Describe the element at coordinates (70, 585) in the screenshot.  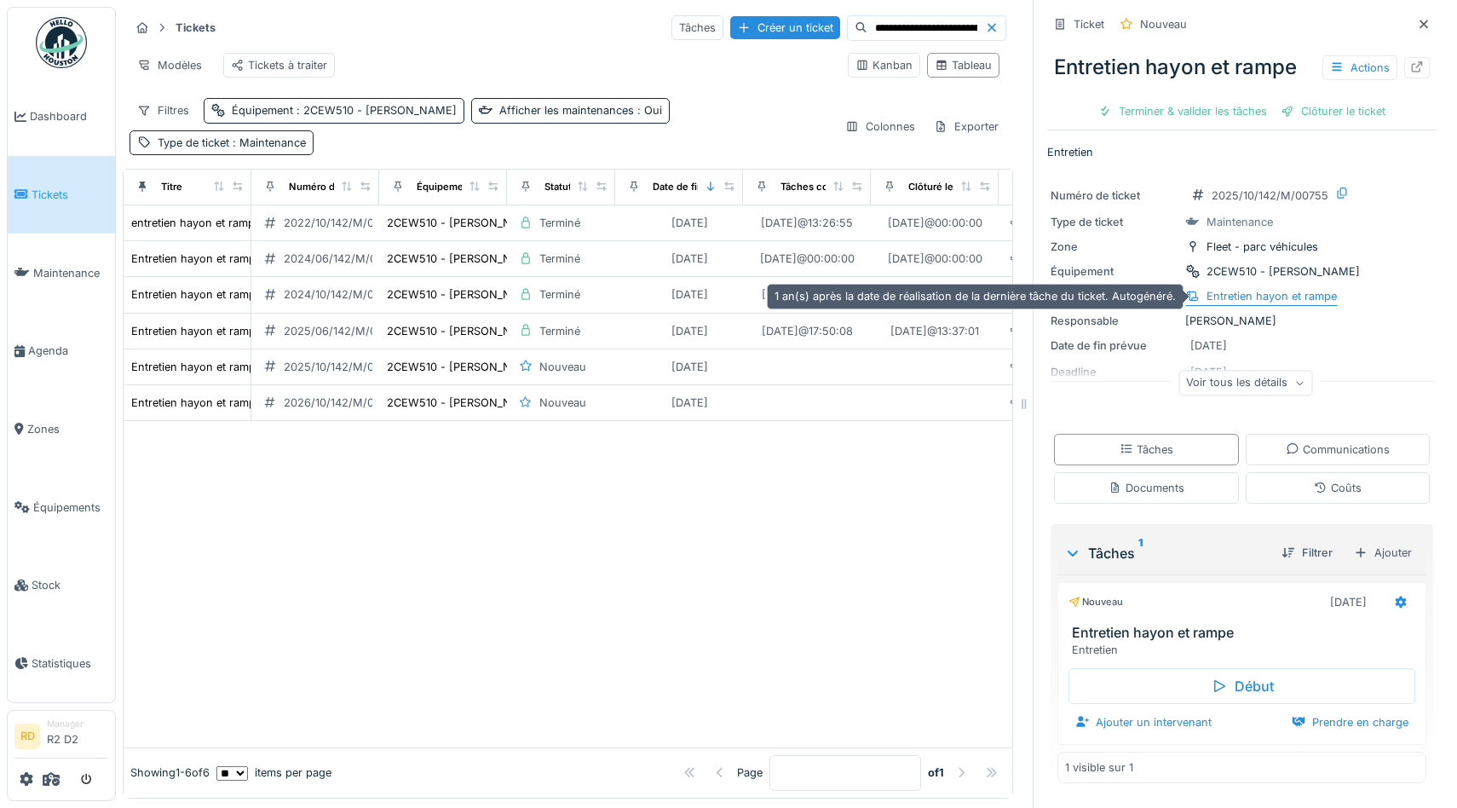
I see `span: Stock` at that location.